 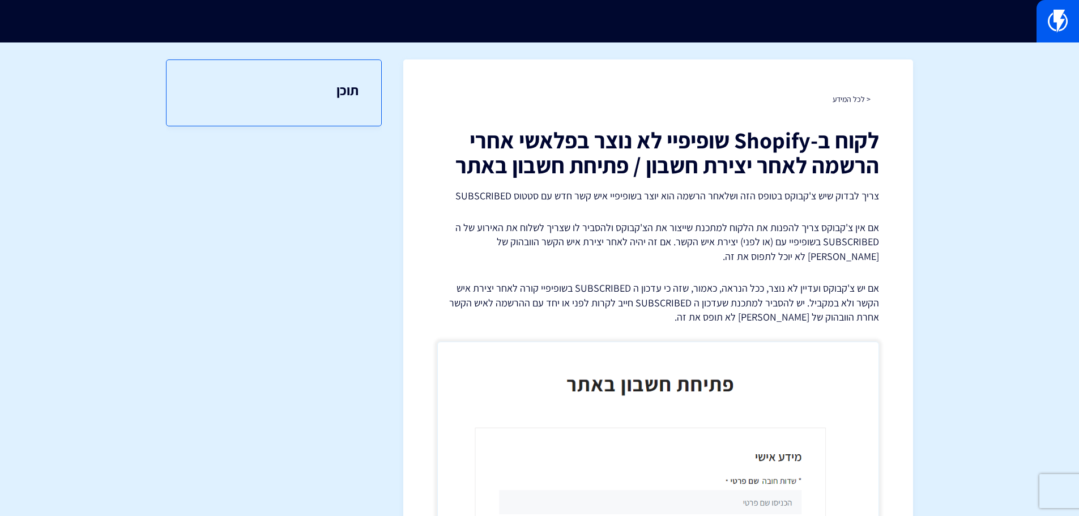 I want to click on input: חיפוש מהיר..., so click(x=540, y=22).